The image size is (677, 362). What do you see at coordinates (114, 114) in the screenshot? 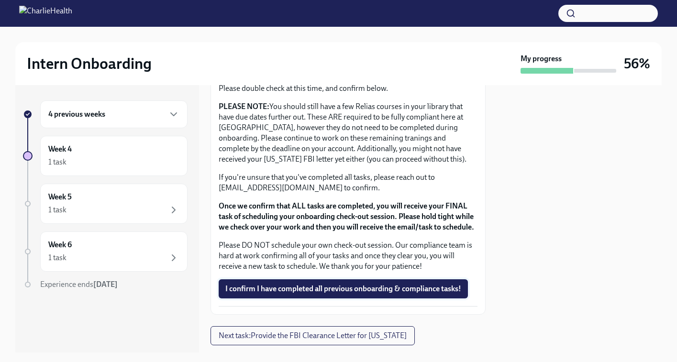
I see `div: 4 previous weeks` at bounding box center [114, 114].